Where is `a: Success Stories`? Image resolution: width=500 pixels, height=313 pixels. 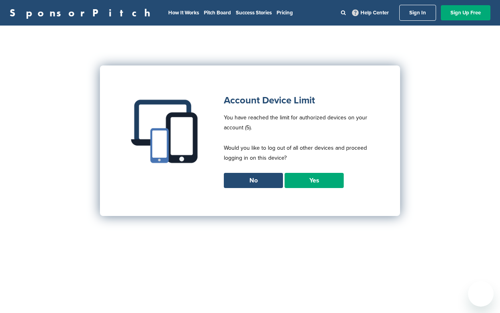 a: Success Stories is located at coordinates (254, 13).